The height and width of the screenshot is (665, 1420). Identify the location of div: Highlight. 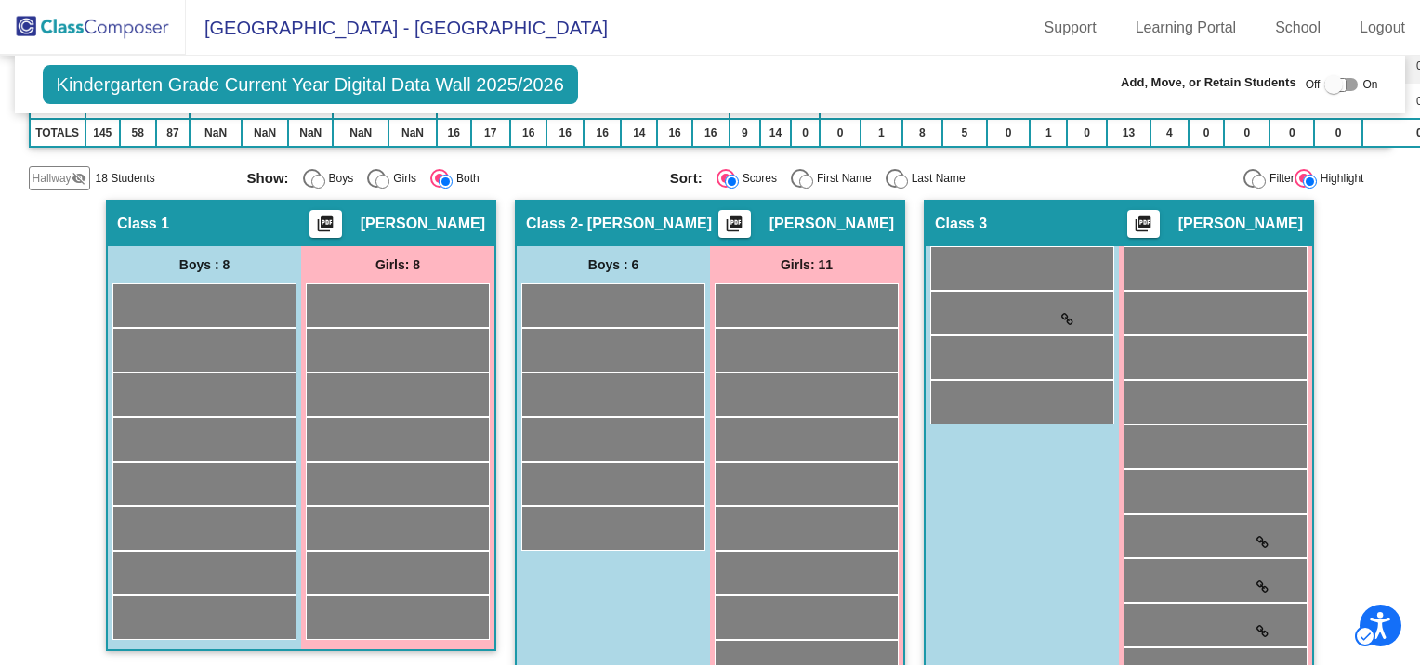
(1338, 178).